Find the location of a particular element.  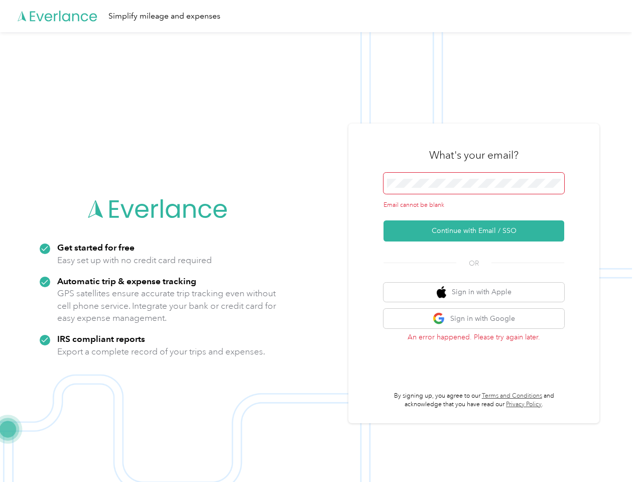

strong: Automatic trip & expense tracking is located at coordinates (127, 281).